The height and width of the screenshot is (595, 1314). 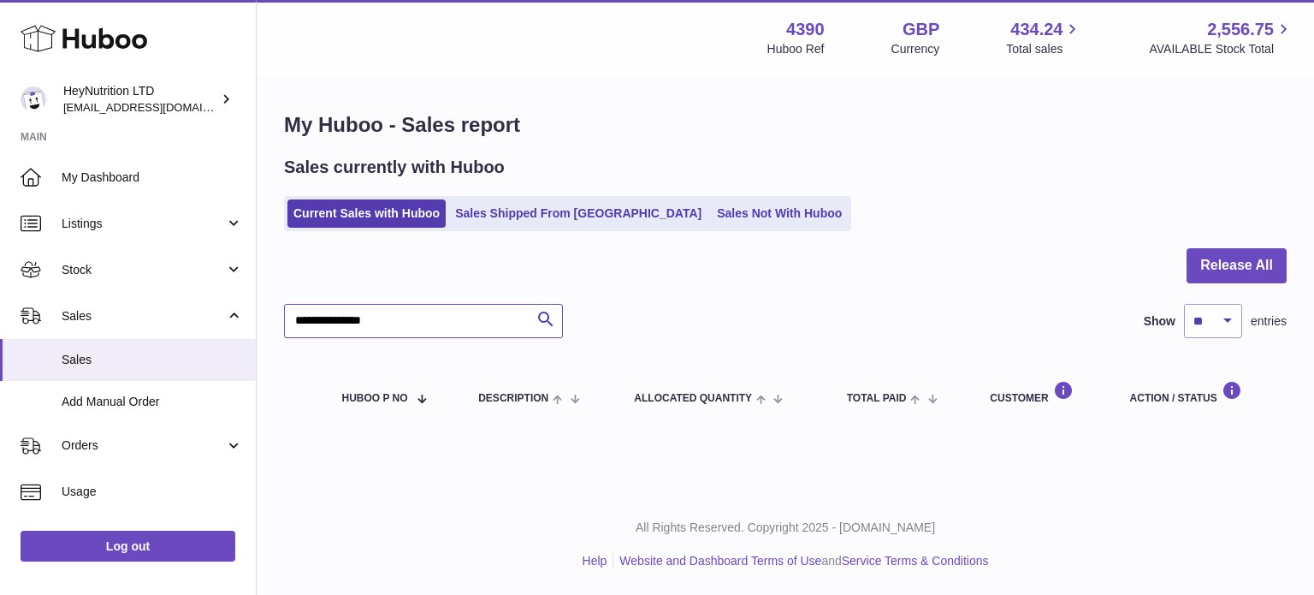 What do you see at coordinates (1240, 29) in the screenshot?
I see `span: 2,556.75` at bounding box center [1240, 29].